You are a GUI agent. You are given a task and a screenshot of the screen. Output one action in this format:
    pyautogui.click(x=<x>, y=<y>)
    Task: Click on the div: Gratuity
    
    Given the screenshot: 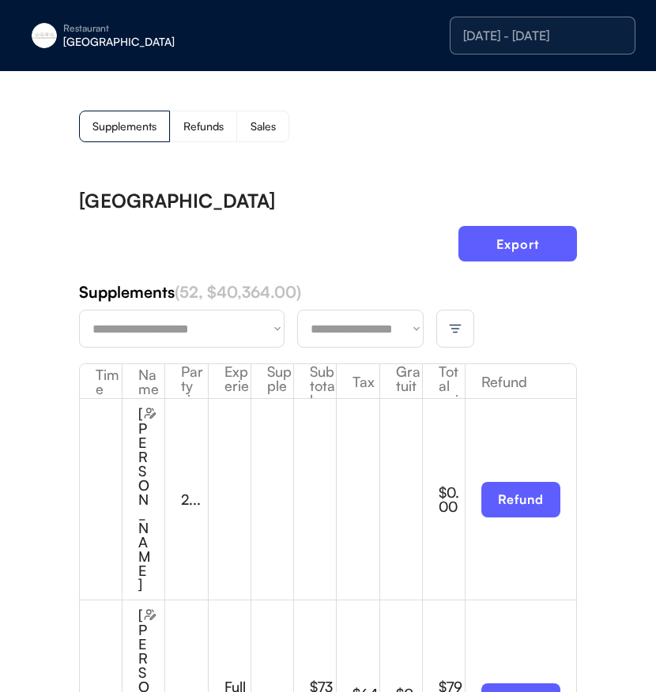 What is the action you would take?
    pyautogui.click(x=401, y=386)
    